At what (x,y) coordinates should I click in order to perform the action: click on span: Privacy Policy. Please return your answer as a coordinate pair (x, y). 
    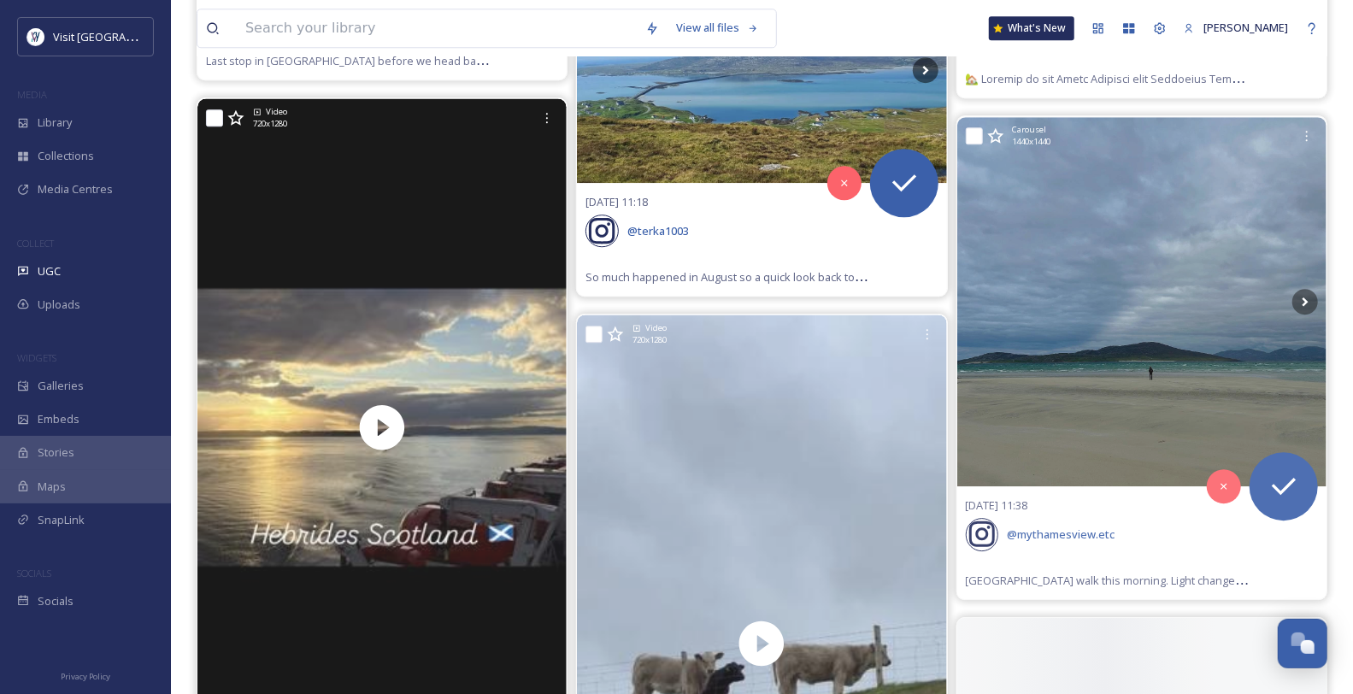
    Looking at the image, I should click on (85, 676).